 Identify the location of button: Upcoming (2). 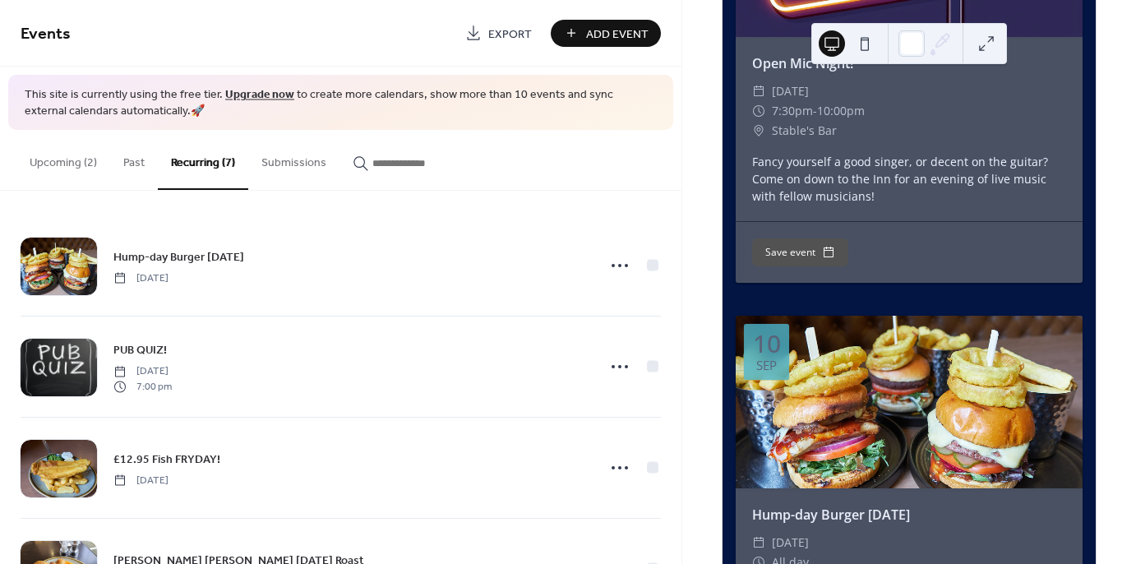
(63, 159).